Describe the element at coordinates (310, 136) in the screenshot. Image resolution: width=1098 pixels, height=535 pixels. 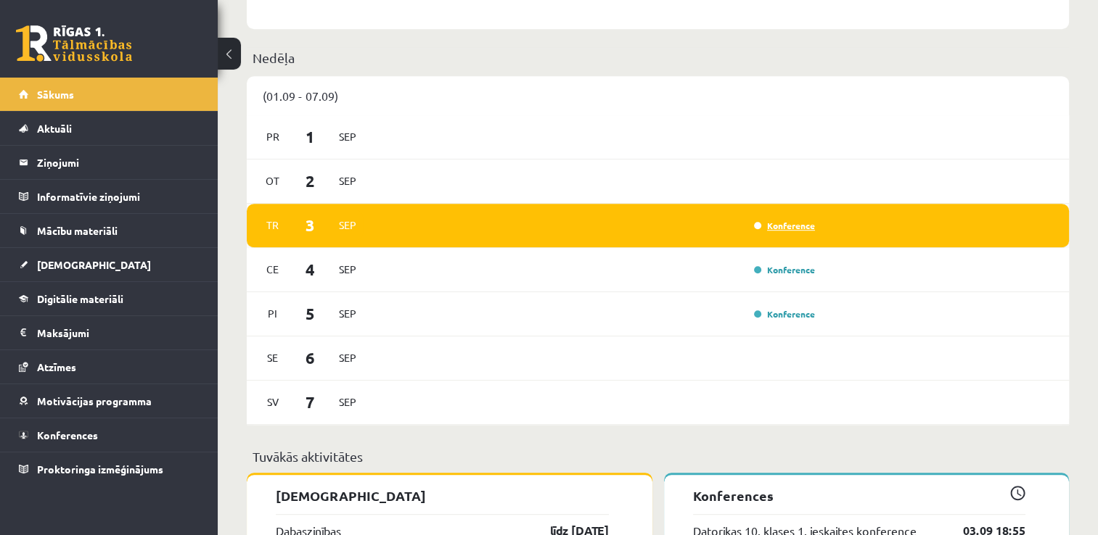
I see `span: 1` at that location.